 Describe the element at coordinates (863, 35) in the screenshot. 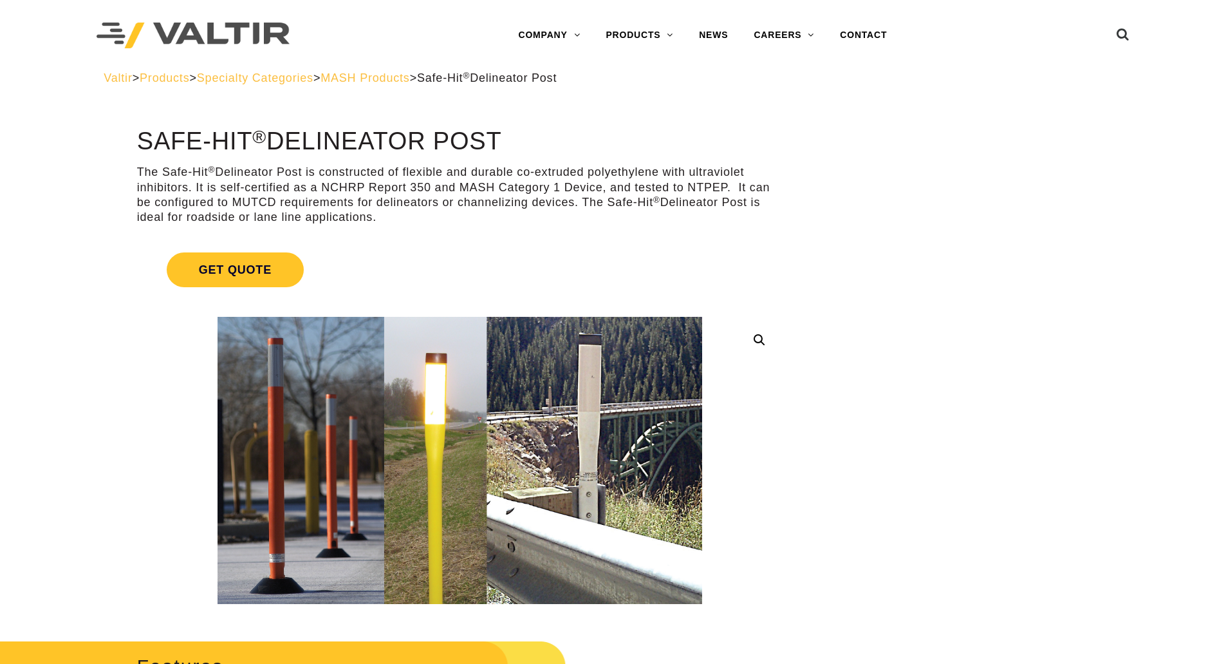

I see `a: CONTACT` at that location.